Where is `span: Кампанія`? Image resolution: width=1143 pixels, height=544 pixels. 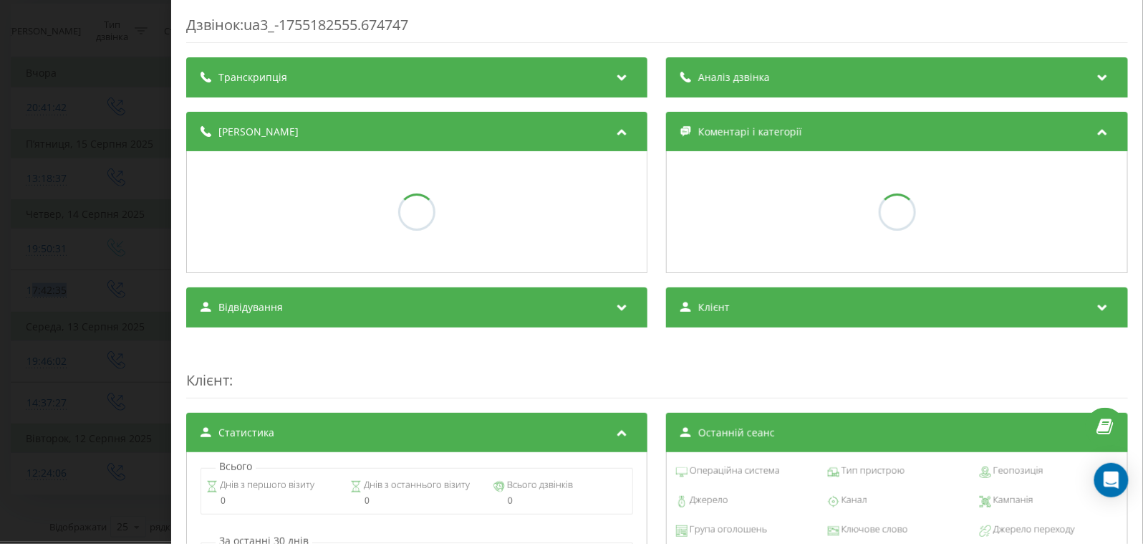 span: Кампанія is located at coordinates (1012, 500).